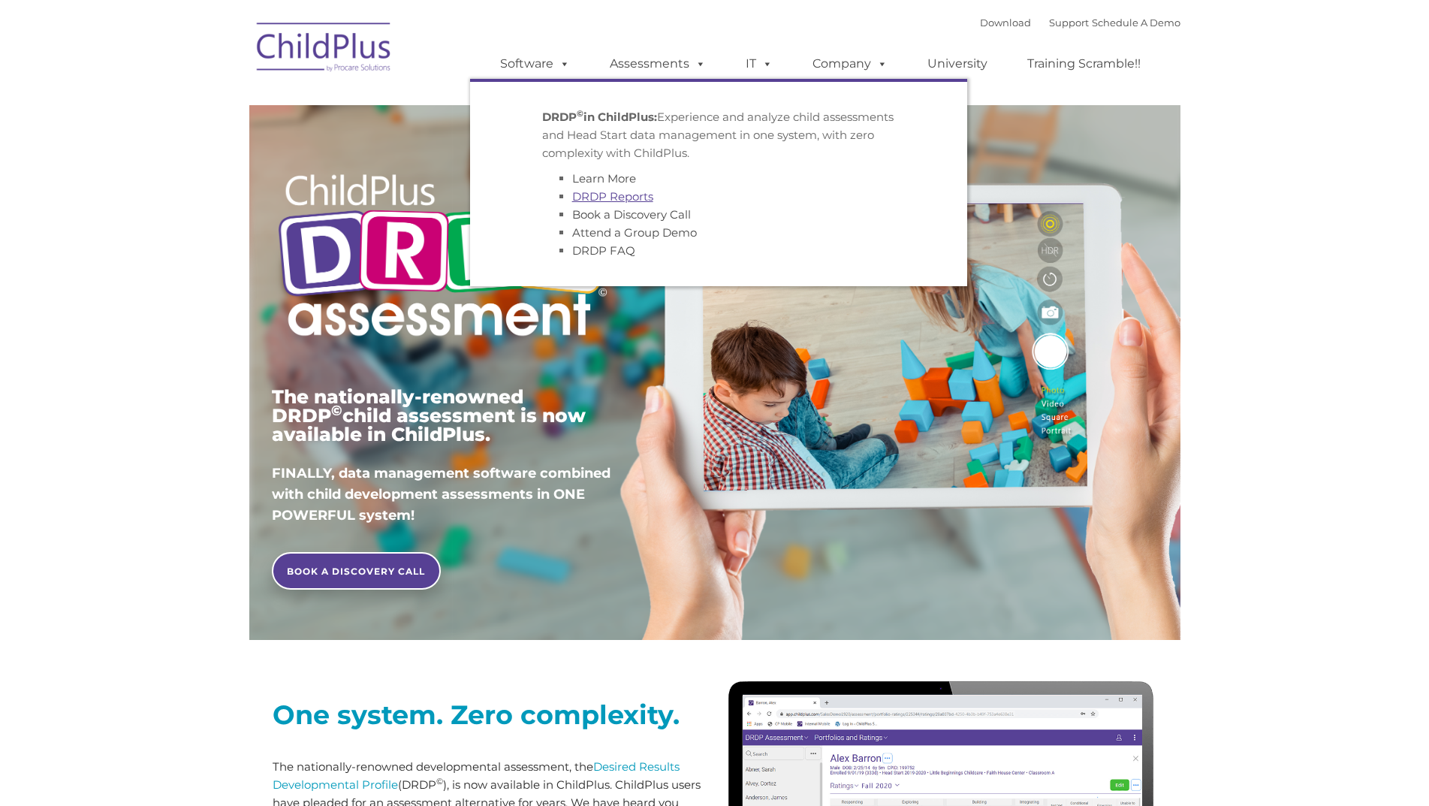  Describe the element at coordinates (476, 775) in the screenshot. I see `a: Desired Results Developmental Profile` at that location.